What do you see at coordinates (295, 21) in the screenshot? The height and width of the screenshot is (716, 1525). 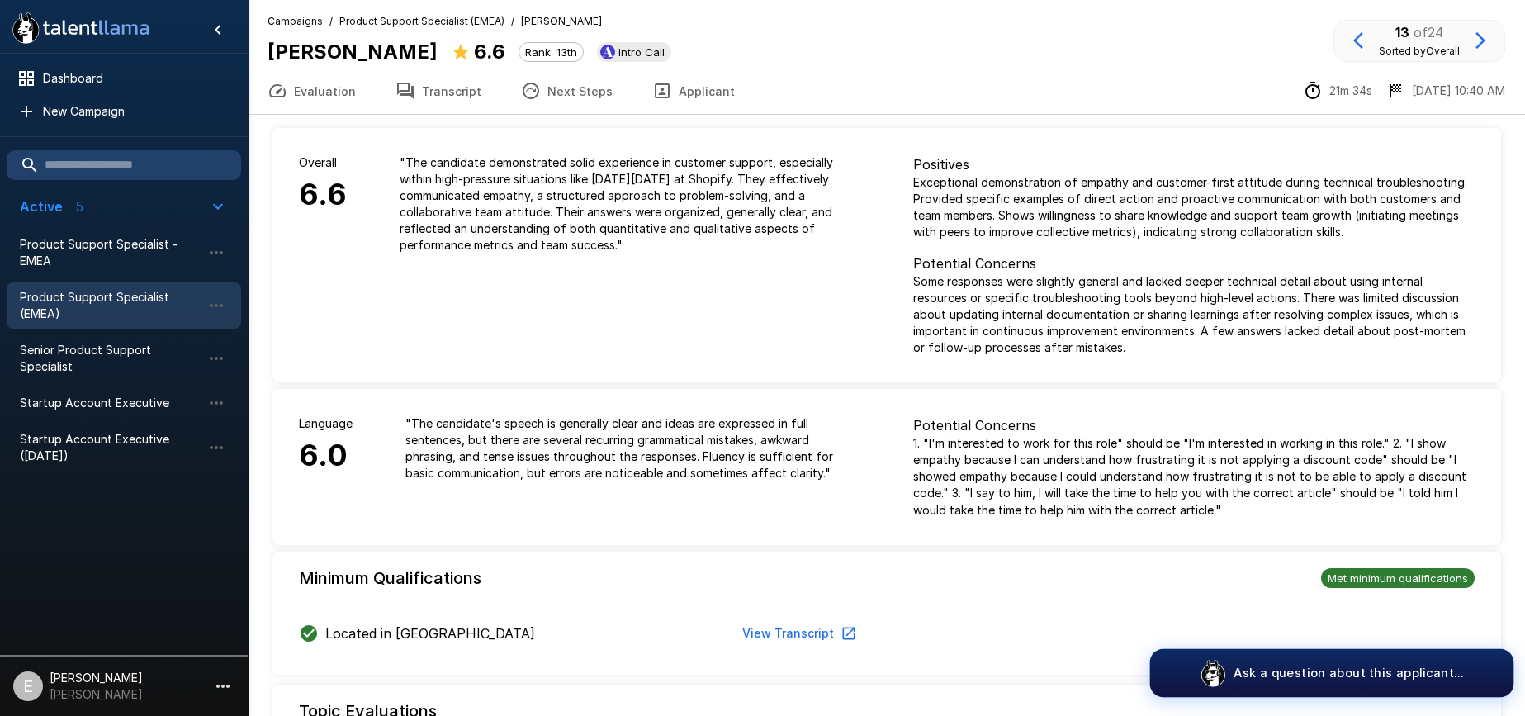 I see `u: Campaigns` at bounding box center [295, 21].